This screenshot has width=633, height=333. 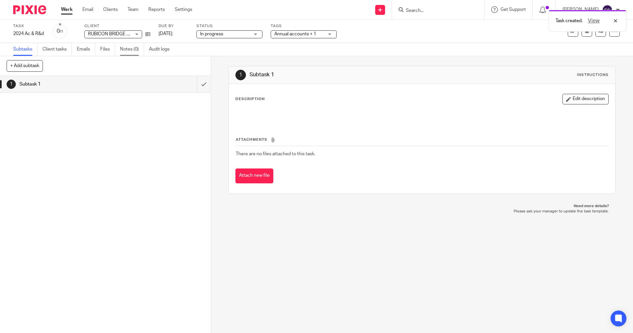 I want to click on button: View, so click(x=594, y=21).